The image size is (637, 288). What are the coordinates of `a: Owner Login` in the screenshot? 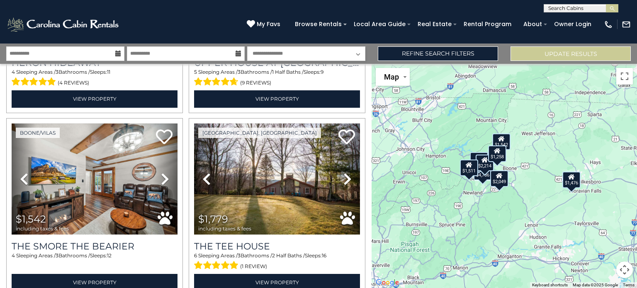 It's located at (572, 24).